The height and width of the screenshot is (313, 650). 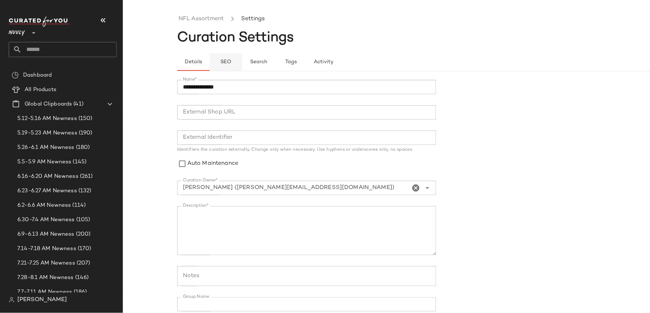 I want to click on span: 5.5-5.9 AM Newness, so click(x=44, y=162).